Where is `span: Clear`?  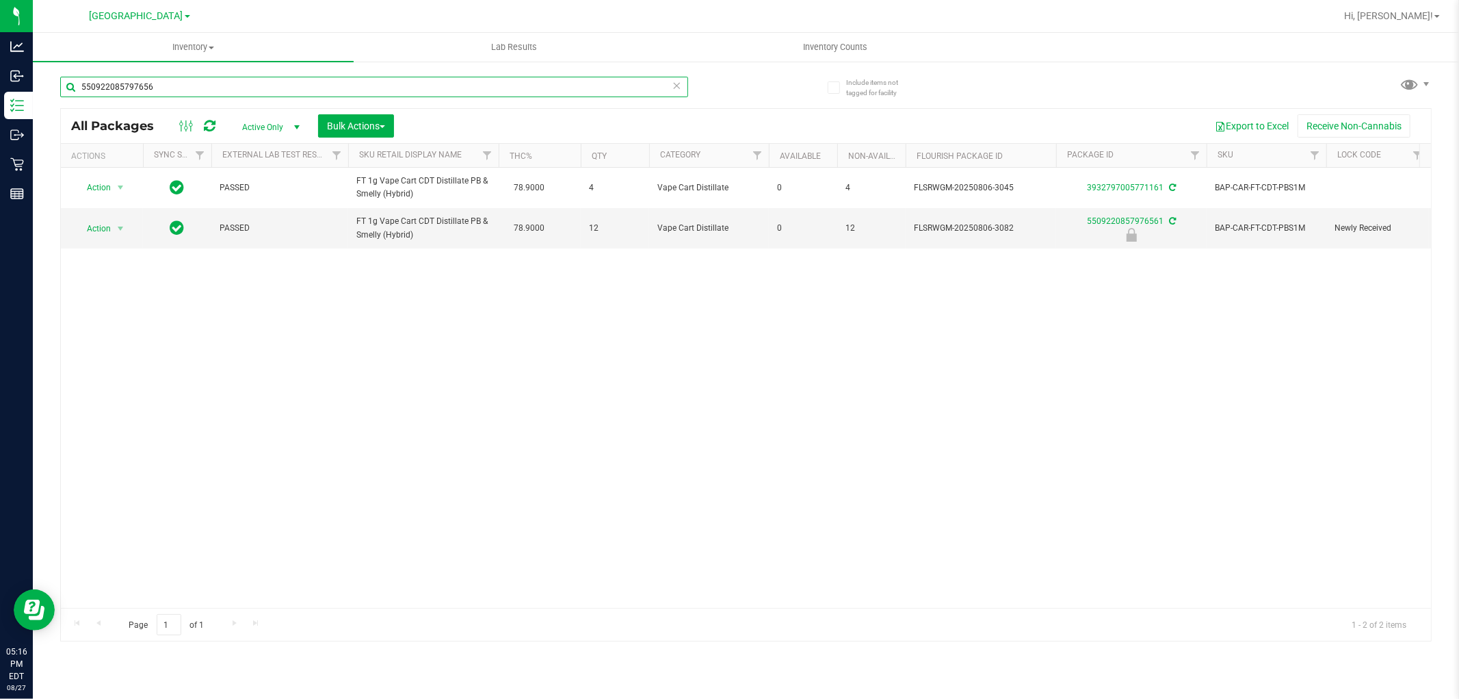 span: Clear is located at coordinates (677, 86).